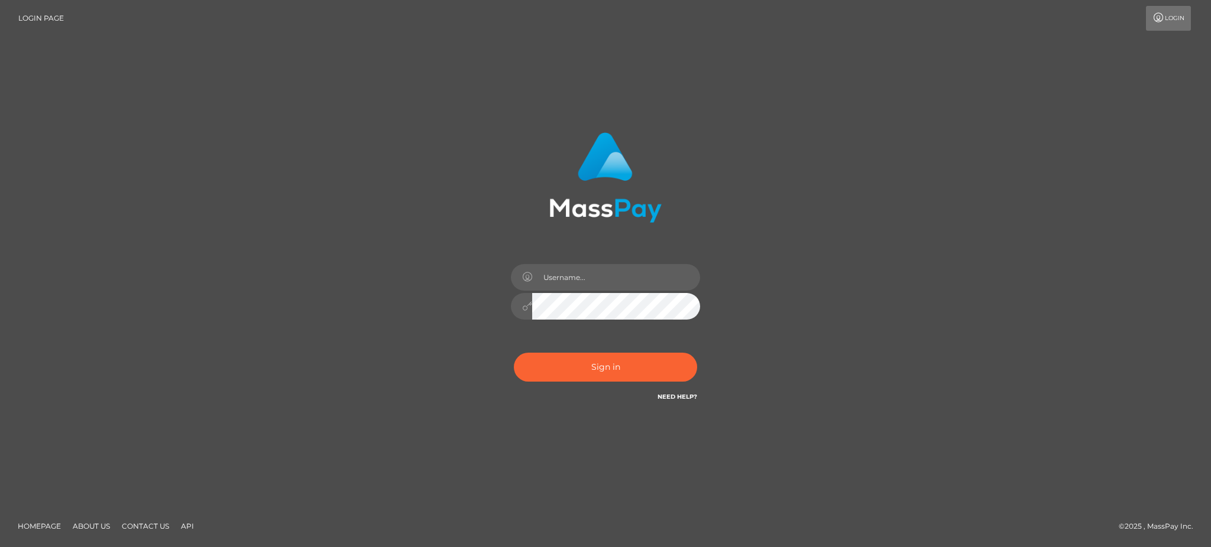  I want to click on div: © 2025 , MassPay Inc., so click(1160, 527).